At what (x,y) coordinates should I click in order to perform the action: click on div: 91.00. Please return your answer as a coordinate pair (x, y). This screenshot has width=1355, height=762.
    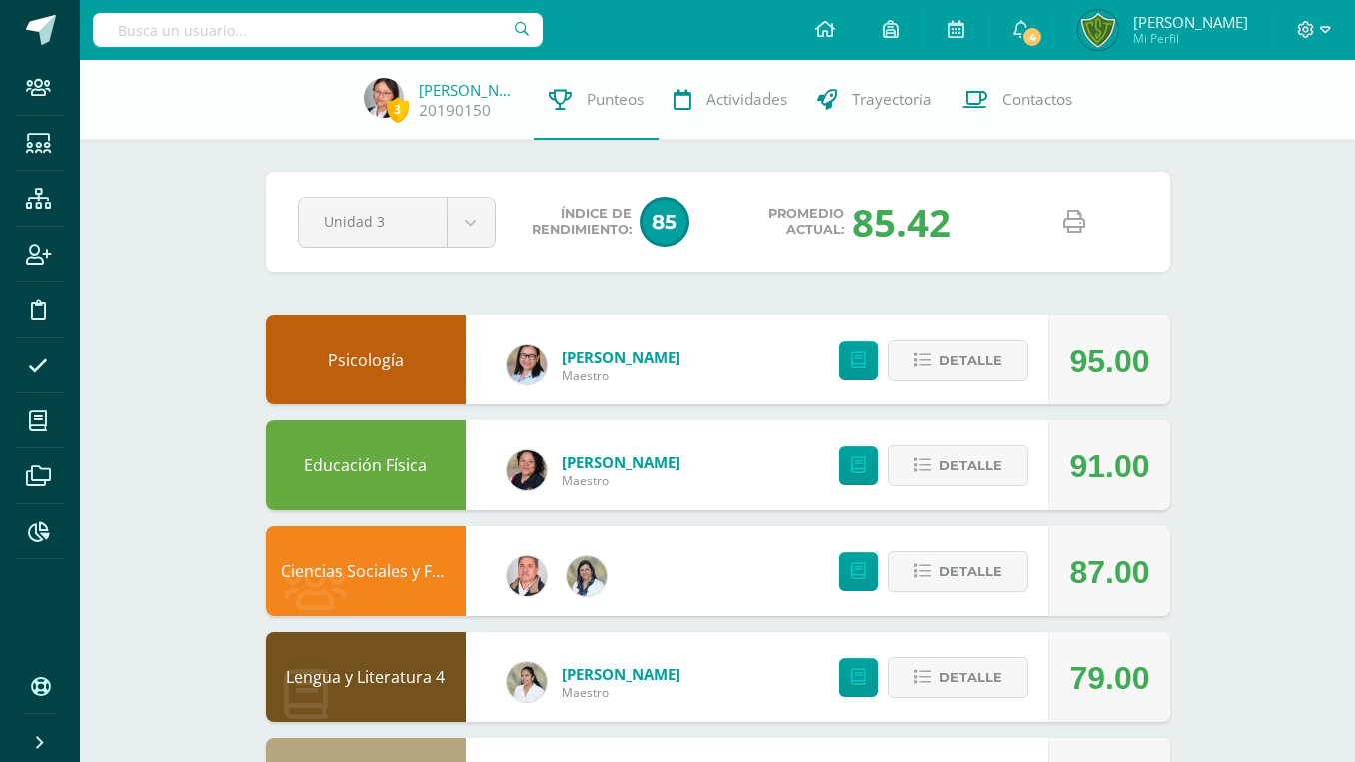
    Looking at the image, I should click on (1109, 467).